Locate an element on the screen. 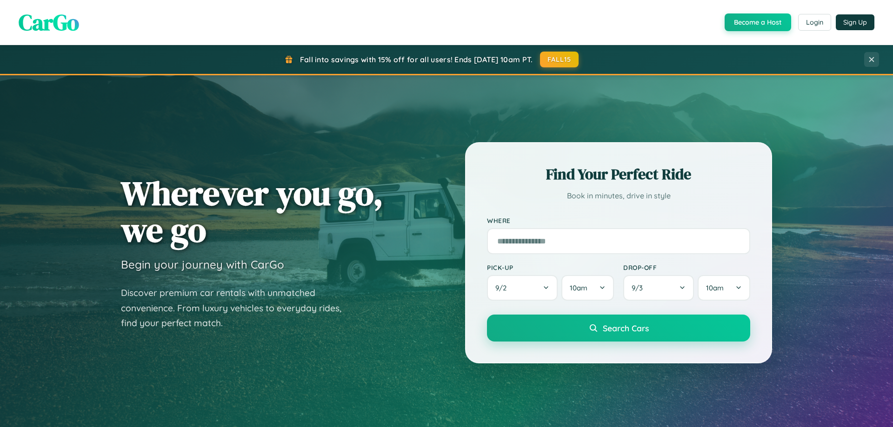 The height and width of the screenshot is (427, 893). button: FALL15 is located at coordinates (559, 60).